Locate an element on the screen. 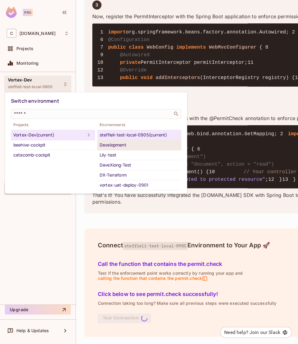 This screenshot has height=344, width=298. span: Projects is located at coordinates (53, 125).